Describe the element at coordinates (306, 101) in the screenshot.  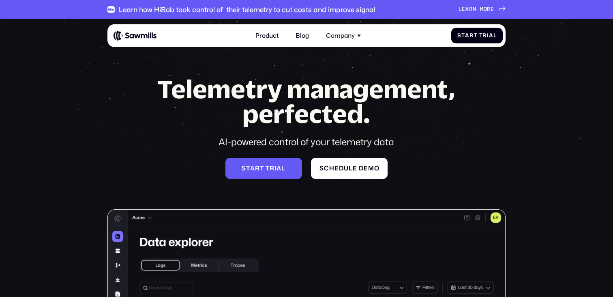
I see `h1: Telemetry management, perfected.` at that location.